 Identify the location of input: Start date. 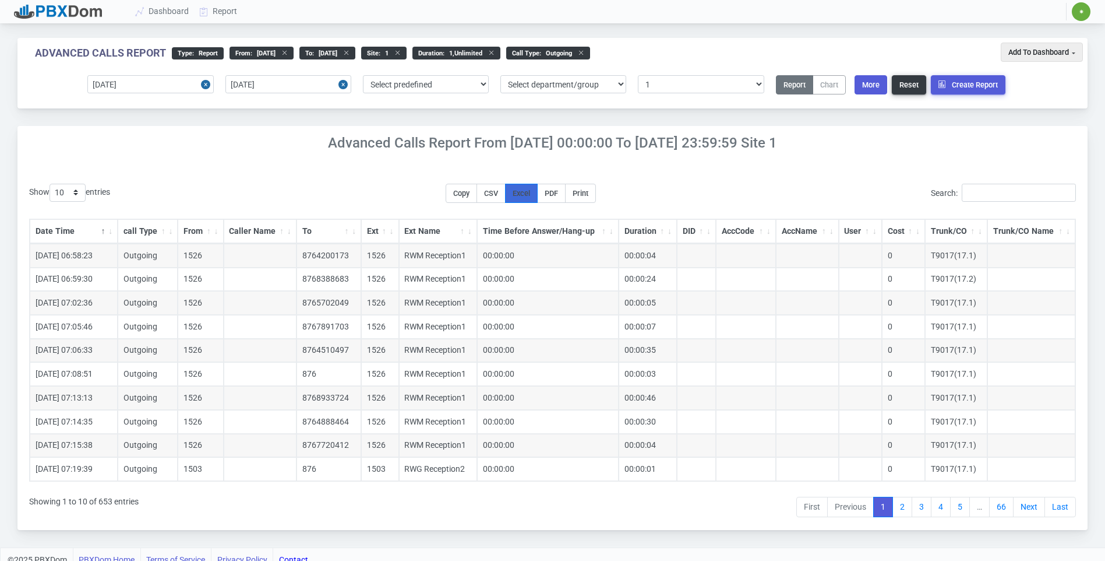
(150, 84).